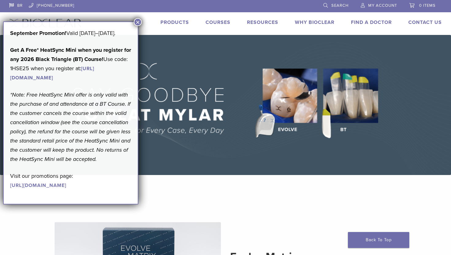  Describe the element at coordinates (340, 6) in the screenshot. I see `span: Search` at that location.